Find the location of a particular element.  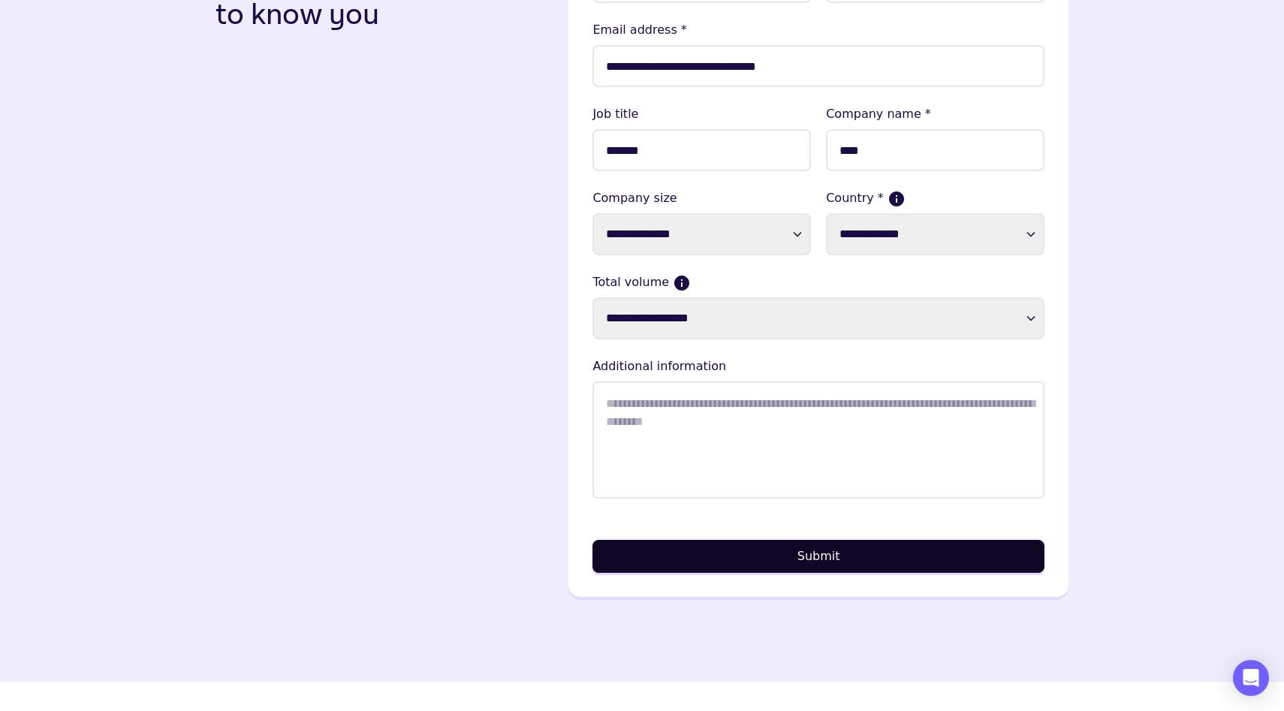

lable: Company name * is located at coordinates (935, 114).